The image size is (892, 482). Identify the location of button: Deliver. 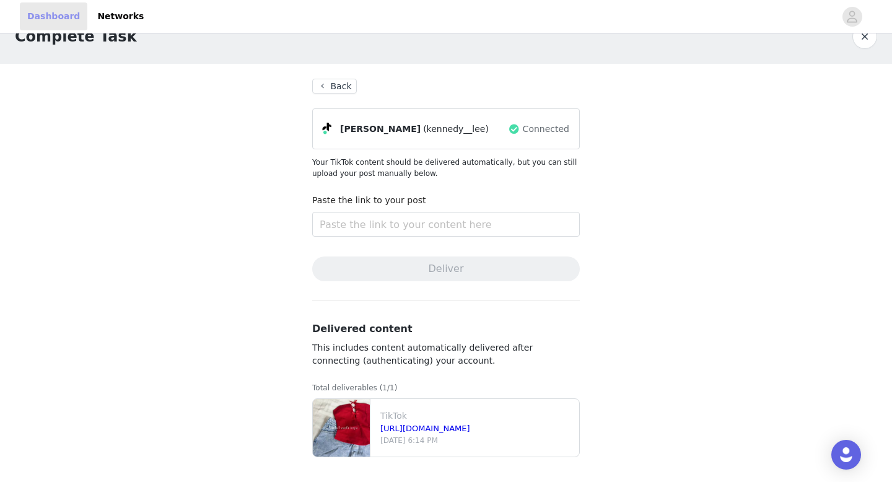
(446, 269).